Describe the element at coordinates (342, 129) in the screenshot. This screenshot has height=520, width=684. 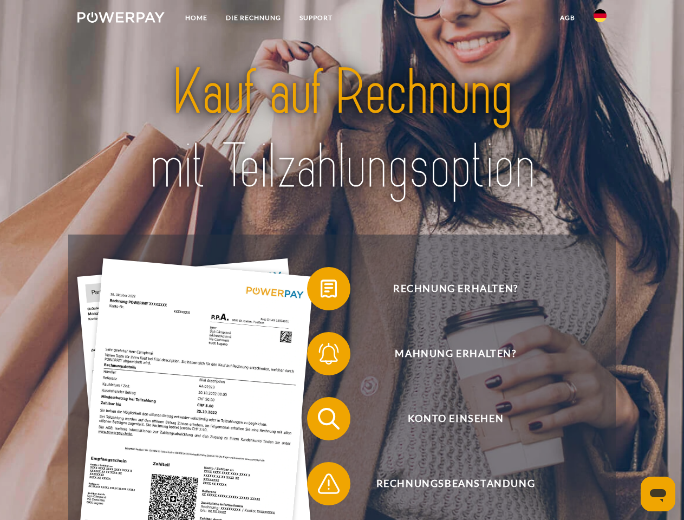
I see `img: title-powerpay_de.svg` at that location.